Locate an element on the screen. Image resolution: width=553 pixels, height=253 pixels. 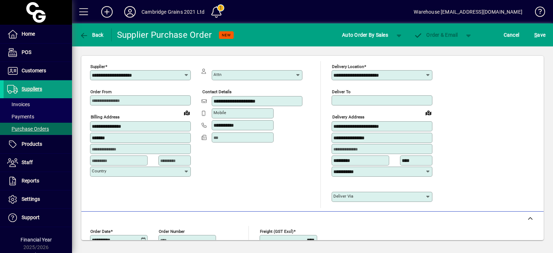
span: Order & Email is located at coordinates (436, 35).